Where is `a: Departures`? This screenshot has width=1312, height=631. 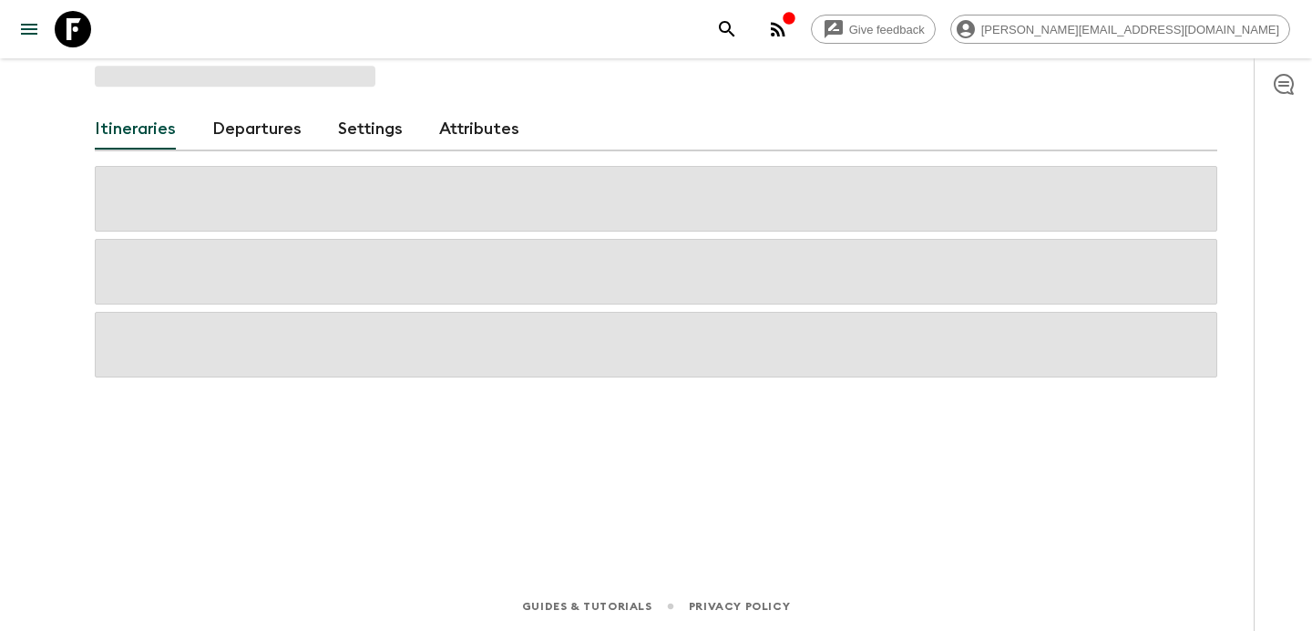 a: Departures is located at coordinates (257, 129).